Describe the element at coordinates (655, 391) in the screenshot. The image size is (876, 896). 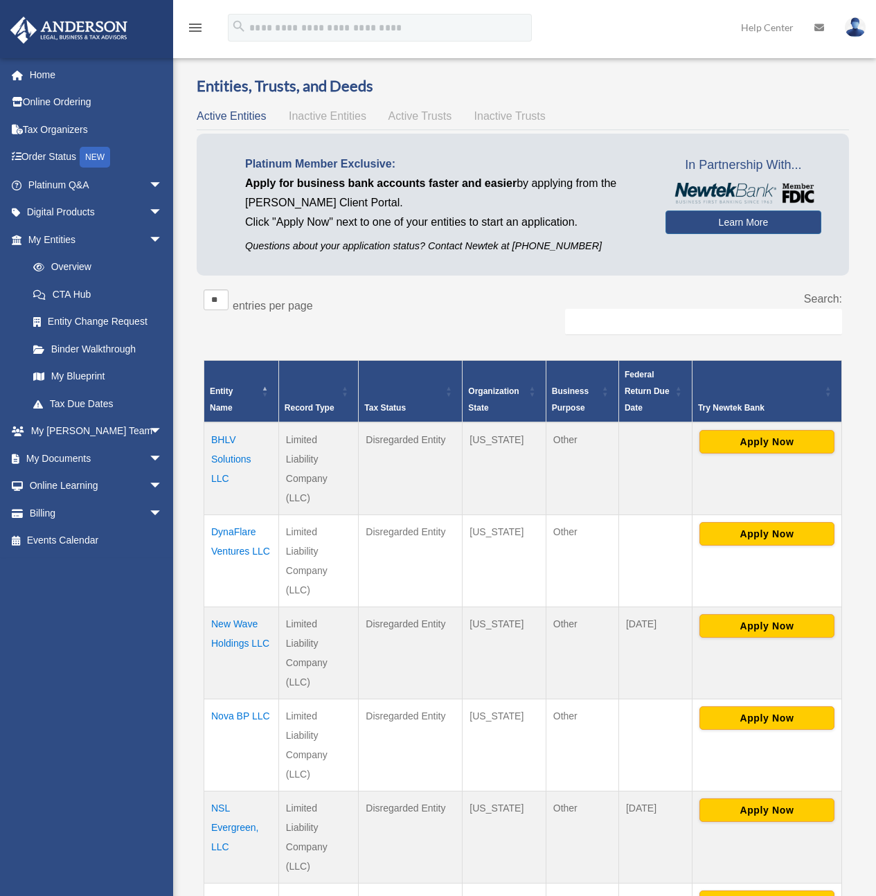
I see `th: Federal Return Due Date: Activate to sort` at that location.